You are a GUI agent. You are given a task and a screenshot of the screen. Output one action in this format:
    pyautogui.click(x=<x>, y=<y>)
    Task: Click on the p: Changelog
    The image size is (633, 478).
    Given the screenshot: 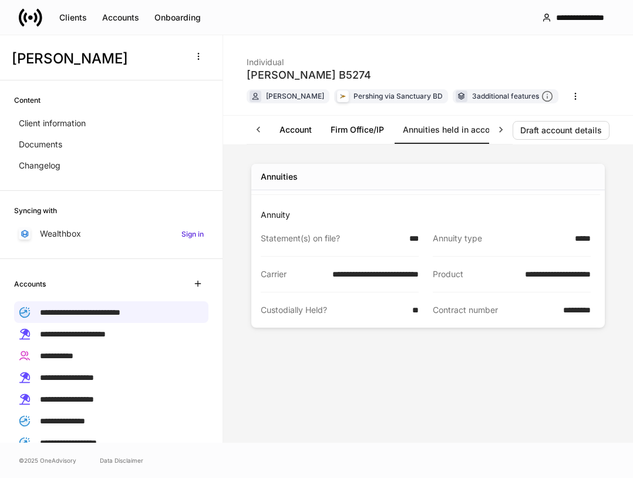 What is the action you would take?
    pyautogui.click(x=39, y=166)
    